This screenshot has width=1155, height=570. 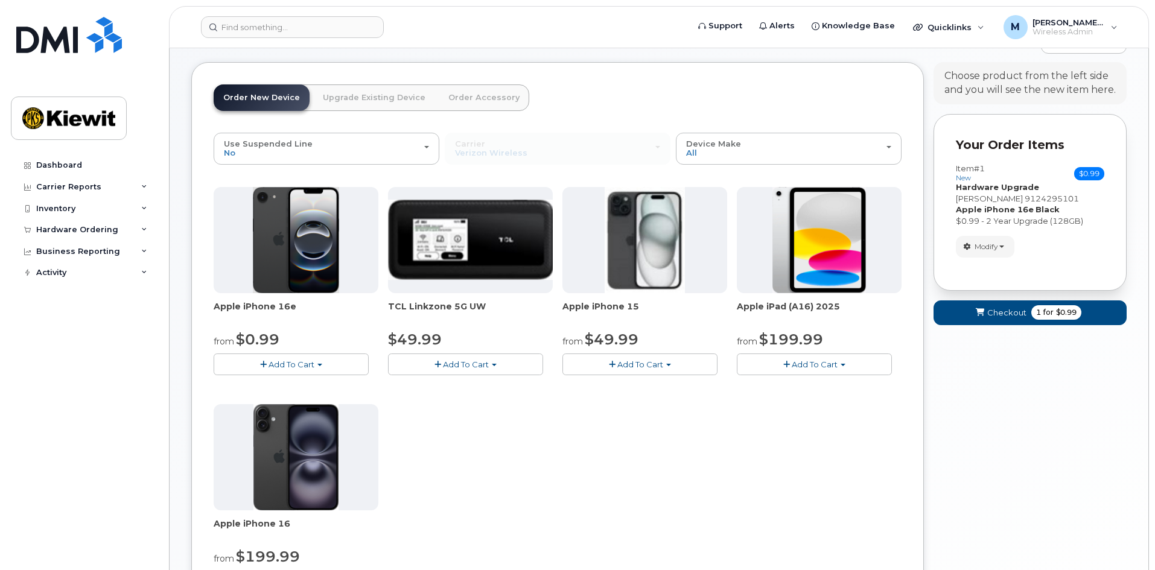 I want to click on button: Checkout 1 for $0.99, so click(x=1030, y=313).